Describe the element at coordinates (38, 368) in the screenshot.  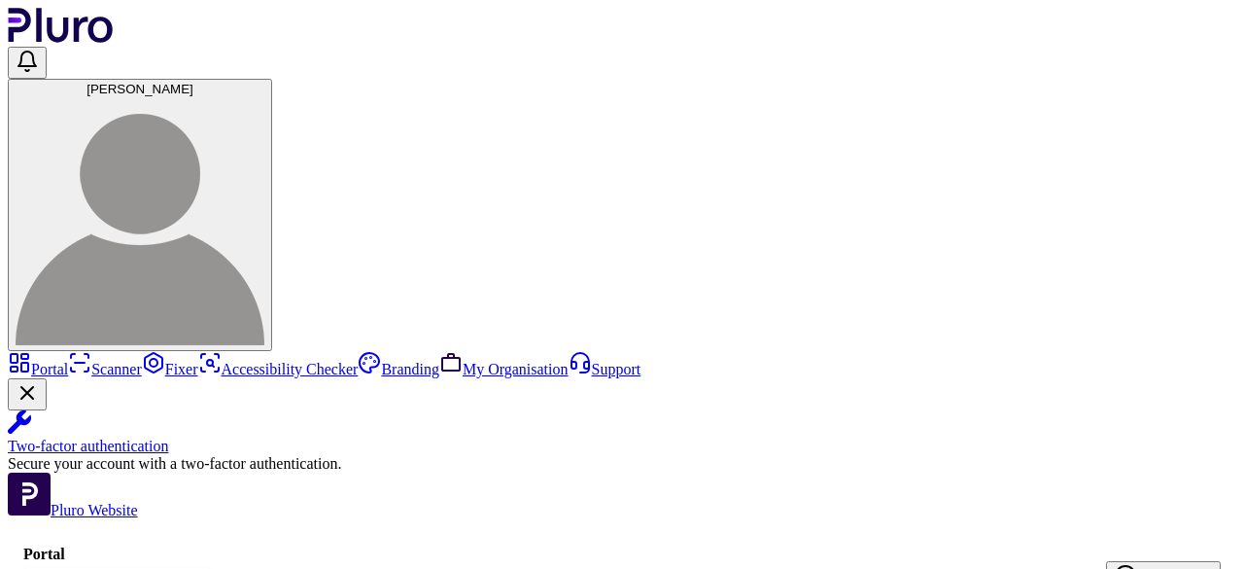
I see `a: Portal` at that location.